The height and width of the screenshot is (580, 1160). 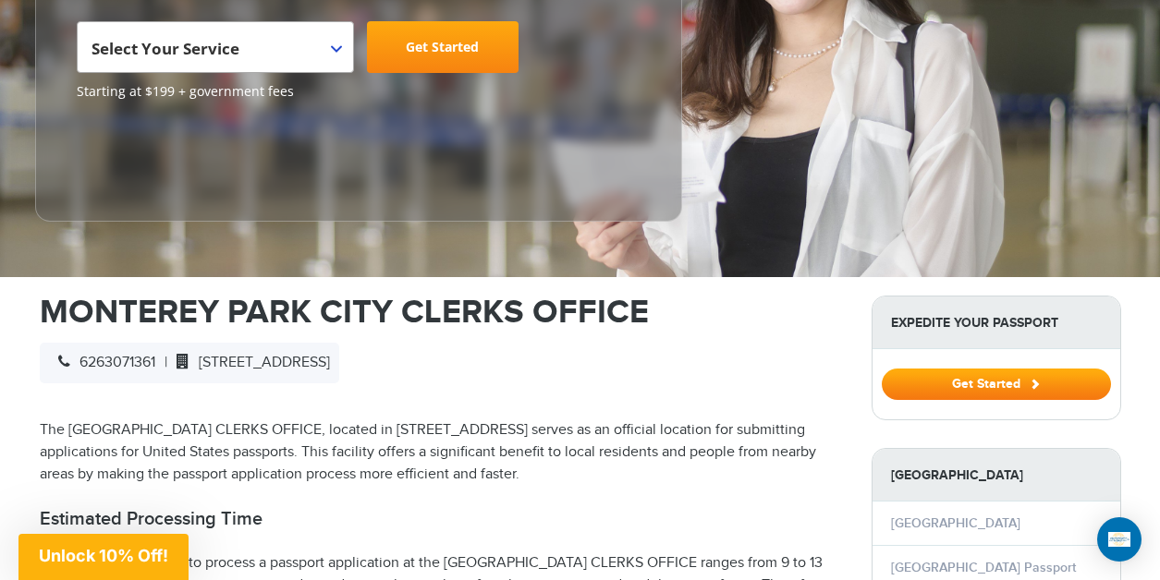 I want to click on span: 6263071361, so click(x=102, y=362).